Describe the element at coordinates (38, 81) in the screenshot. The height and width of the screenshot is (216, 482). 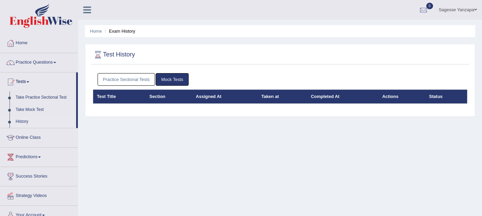
I see `a: Tests` at that location.